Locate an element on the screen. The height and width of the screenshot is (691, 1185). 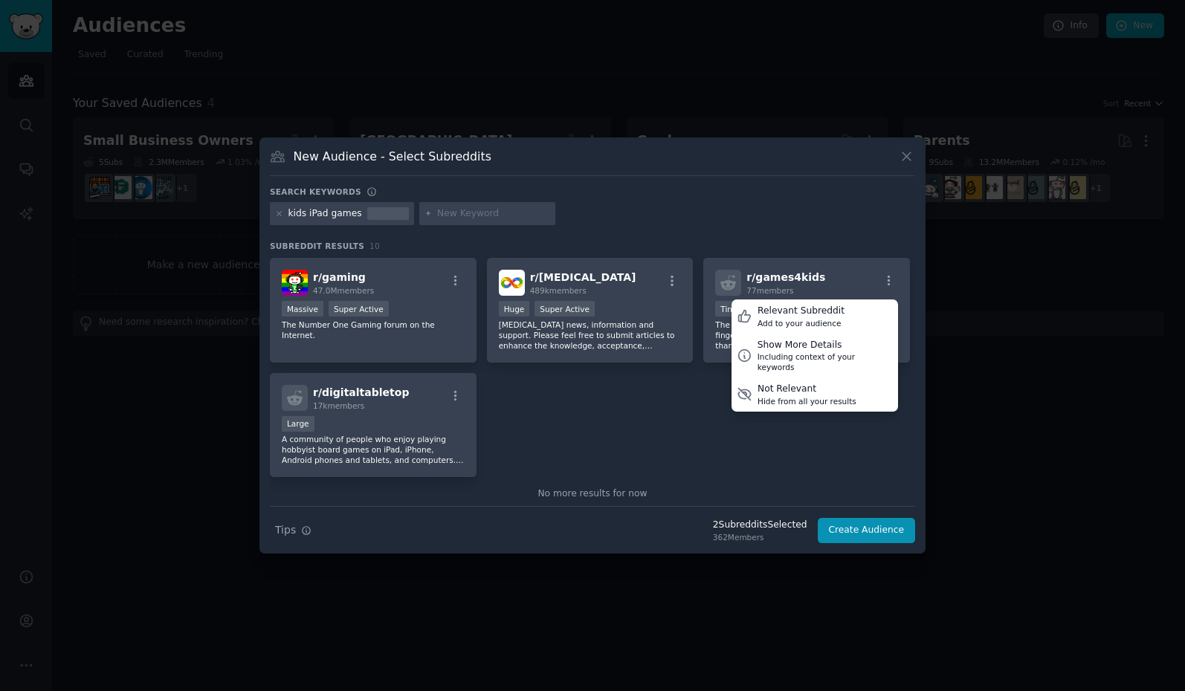
div: Show More Details is located at coordinates (825, 346).